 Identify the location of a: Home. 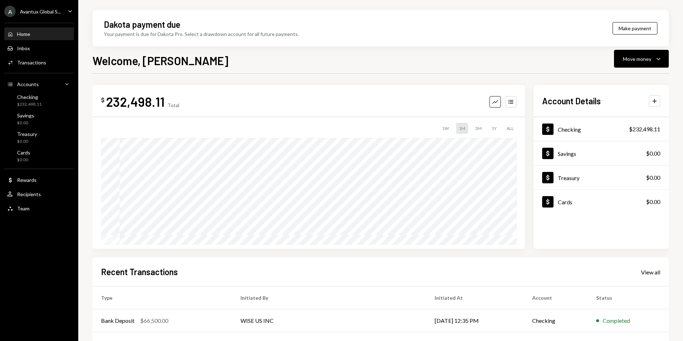
(39, 34).